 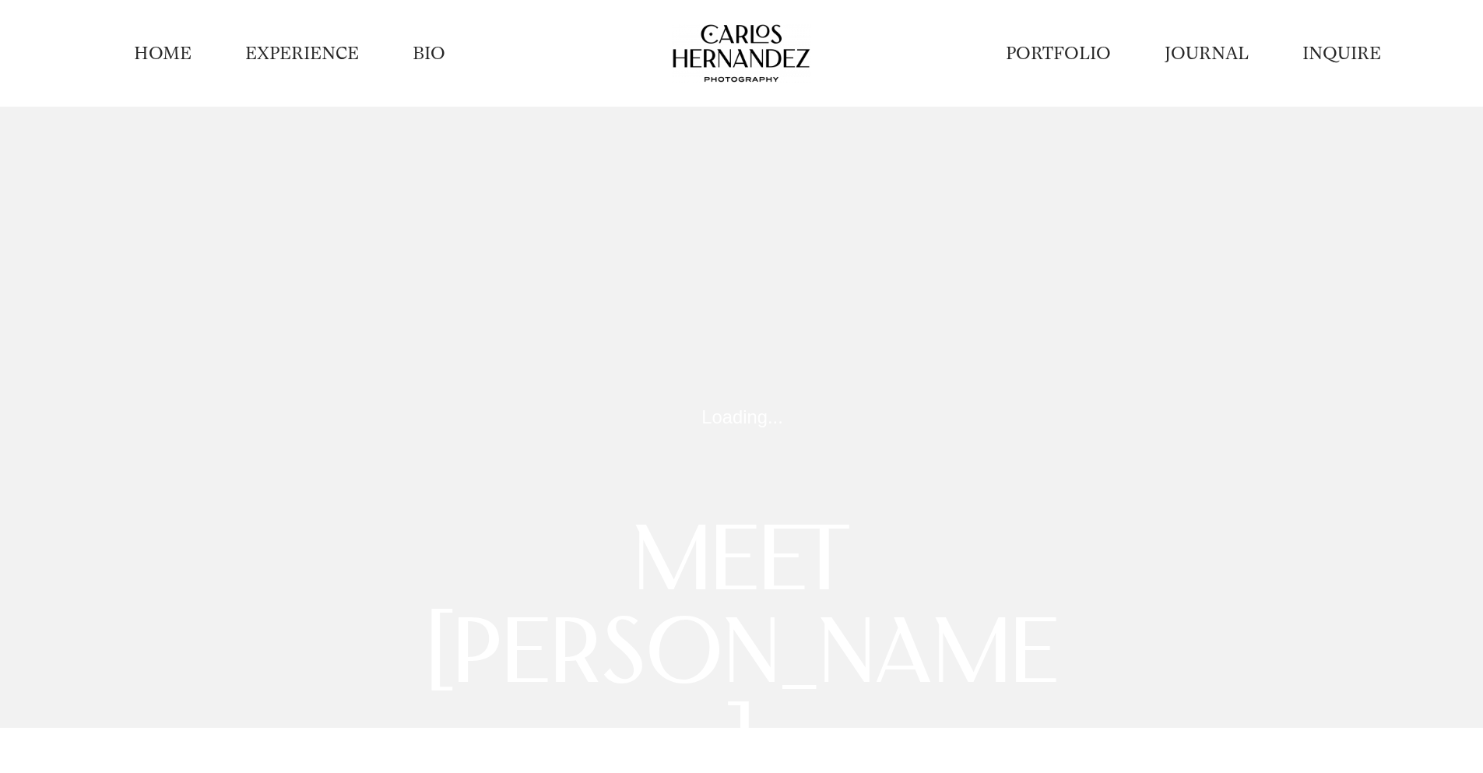 What do you see at coordinates (302, 53) in the screenshot?
I see `a: EXPERIENCE` at bounding box center [302, 53].